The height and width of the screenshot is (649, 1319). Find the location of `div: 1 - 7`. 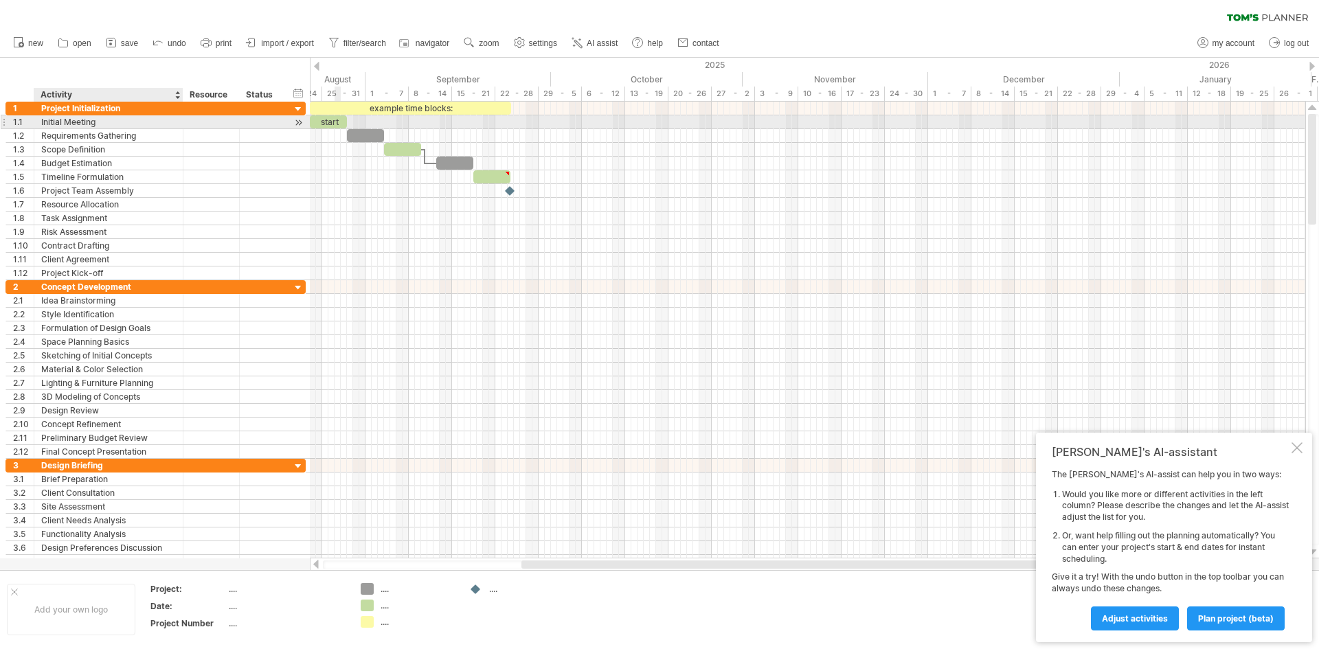

div: 1 - 7 is located at coordinates (950, 93).